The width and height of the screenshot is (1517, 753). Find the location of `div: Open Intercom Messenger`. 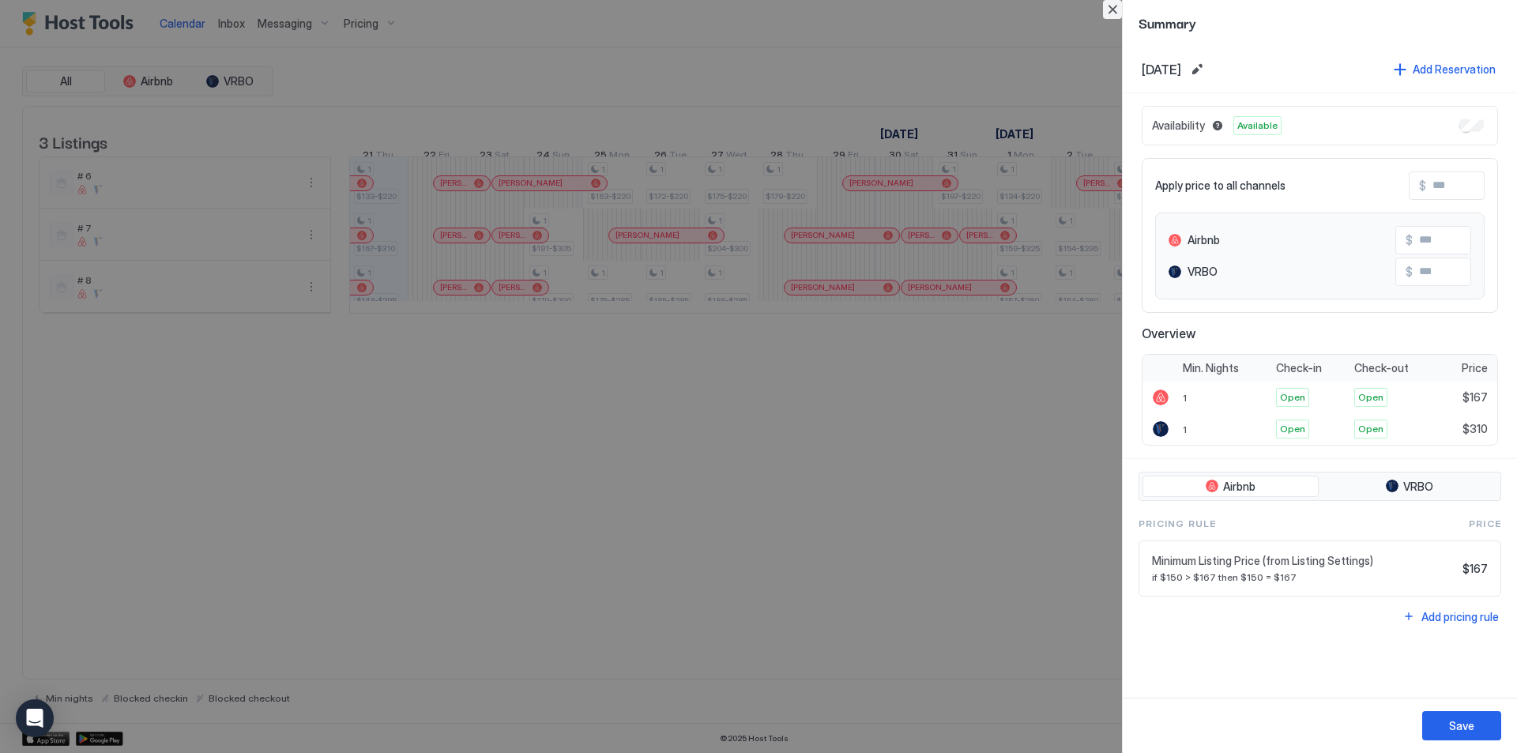

div: Open Intercom Messenger is located at coordinates (35, 718).